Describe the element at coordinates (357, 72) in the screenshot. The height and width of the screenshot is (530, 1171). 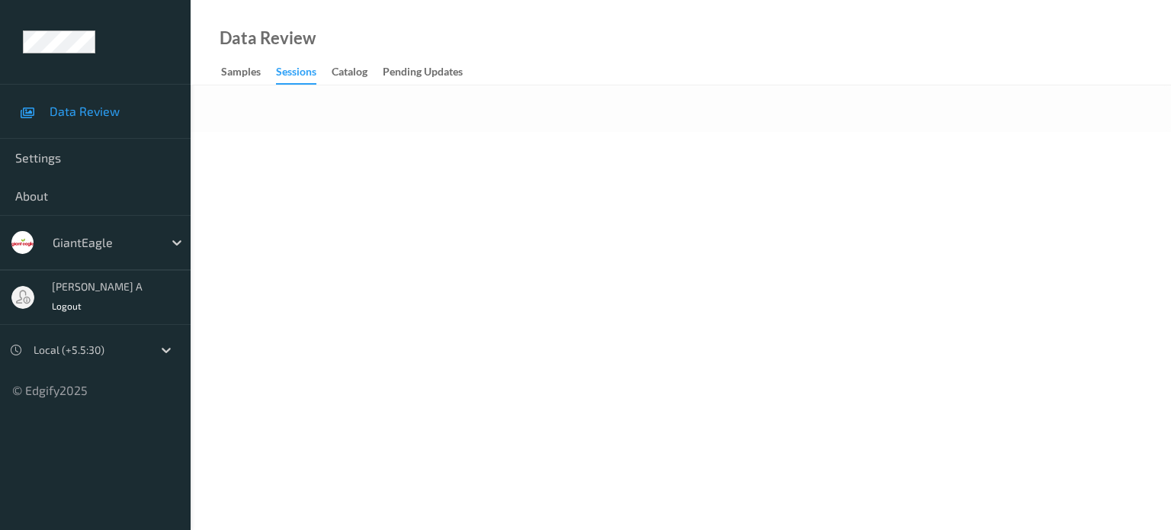
I see `a: Catalog` at that location.